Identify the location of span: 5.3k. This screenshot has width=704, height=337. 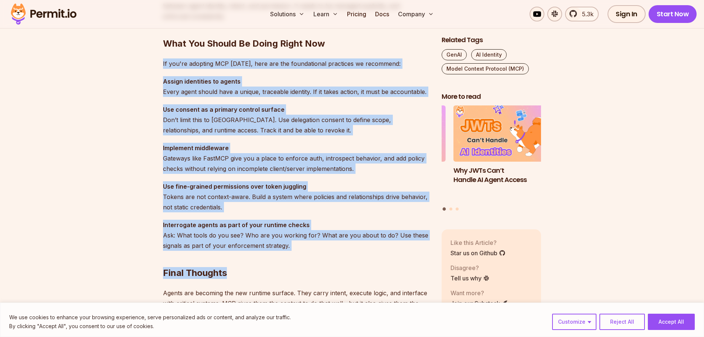
(586, 14).